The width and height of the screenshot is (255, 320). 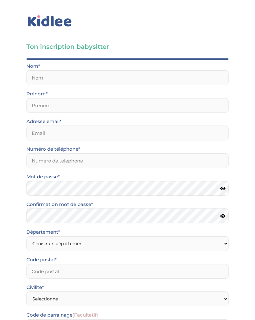 What do you see at coordinates (127, 160) in the screenshot?
I see `input: Numero de telephone` at bounding box center [127, 160].